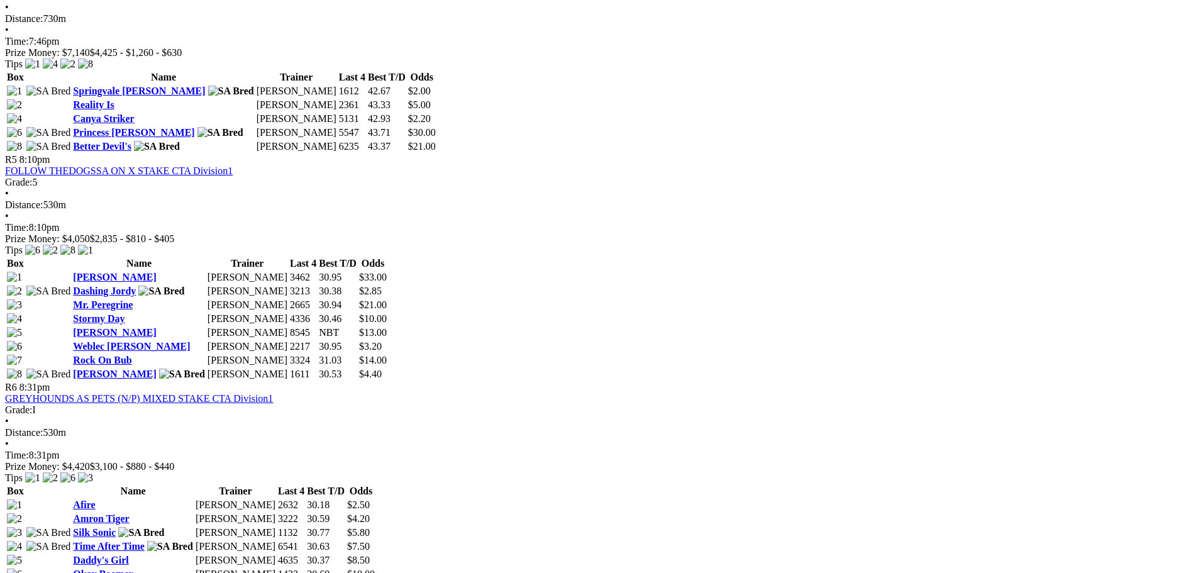  Describe the element at coordinates (358, 504) in the screenshot. I see `span: $2.50` at that location.